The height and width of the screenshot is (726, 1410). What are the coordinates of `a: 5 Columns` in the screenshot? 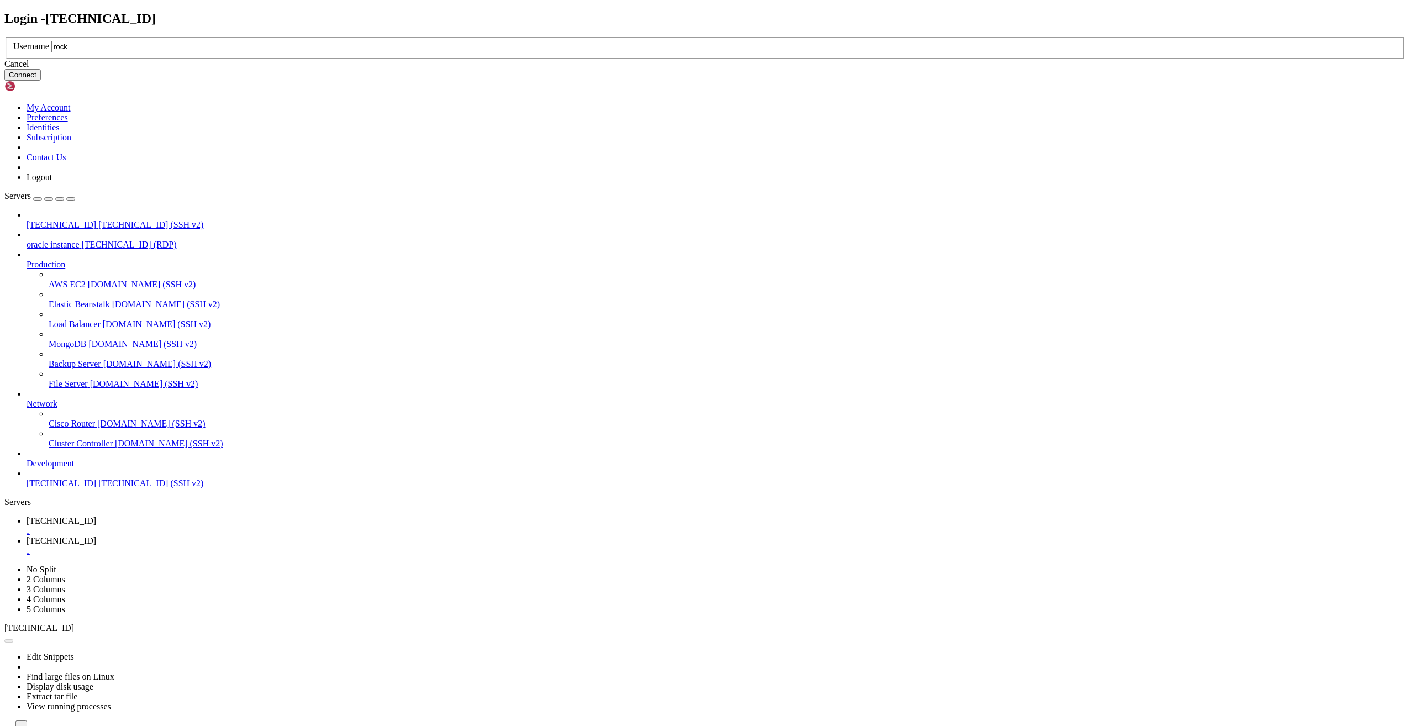 It's located at (46, 609).